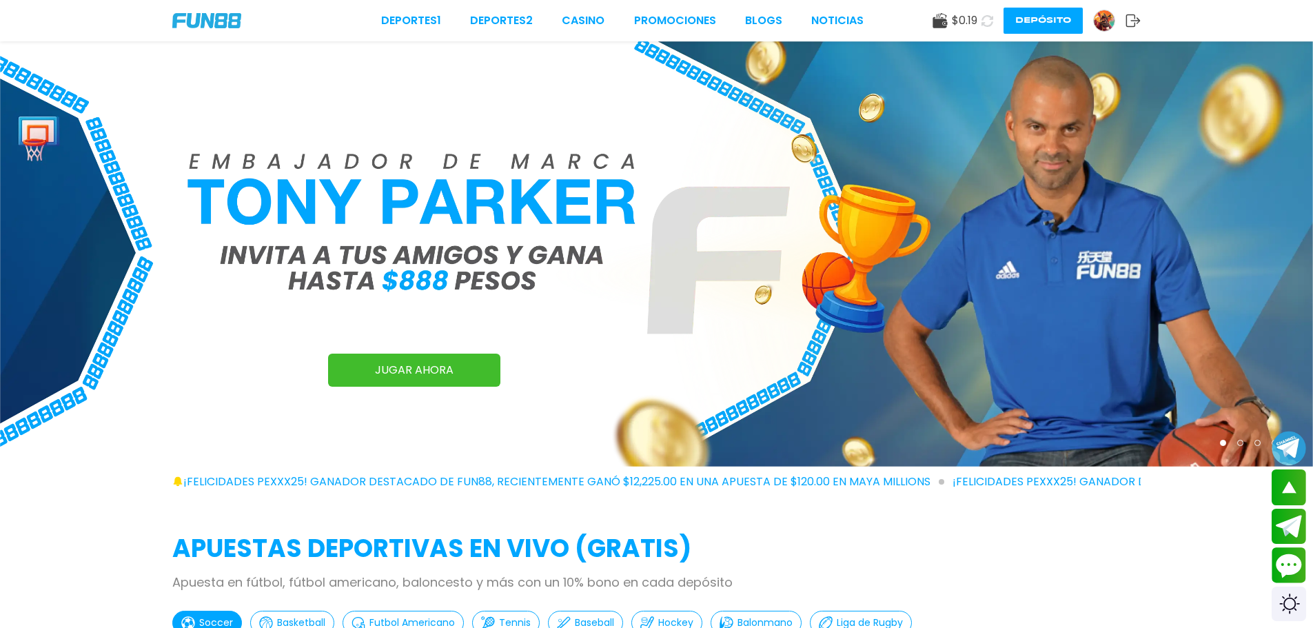 The height and width of the screenshot is (628, 1313). Describe the element at coordinates (1289, 487) in the screenshot. I see `button: scroll up` at that location.